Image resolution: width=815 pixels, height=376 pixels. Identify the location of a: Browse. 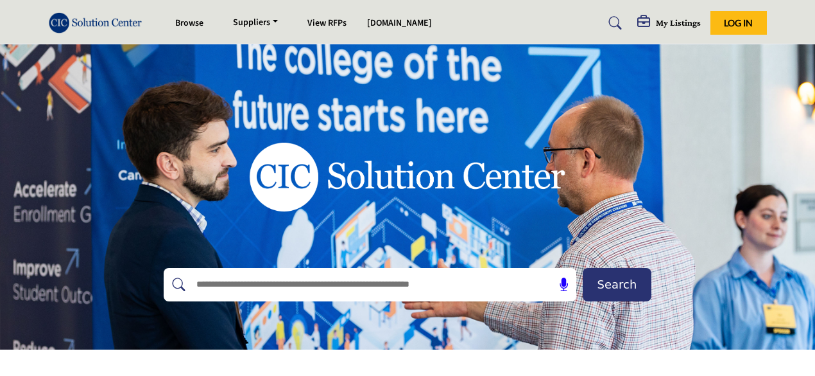
(189, 23).